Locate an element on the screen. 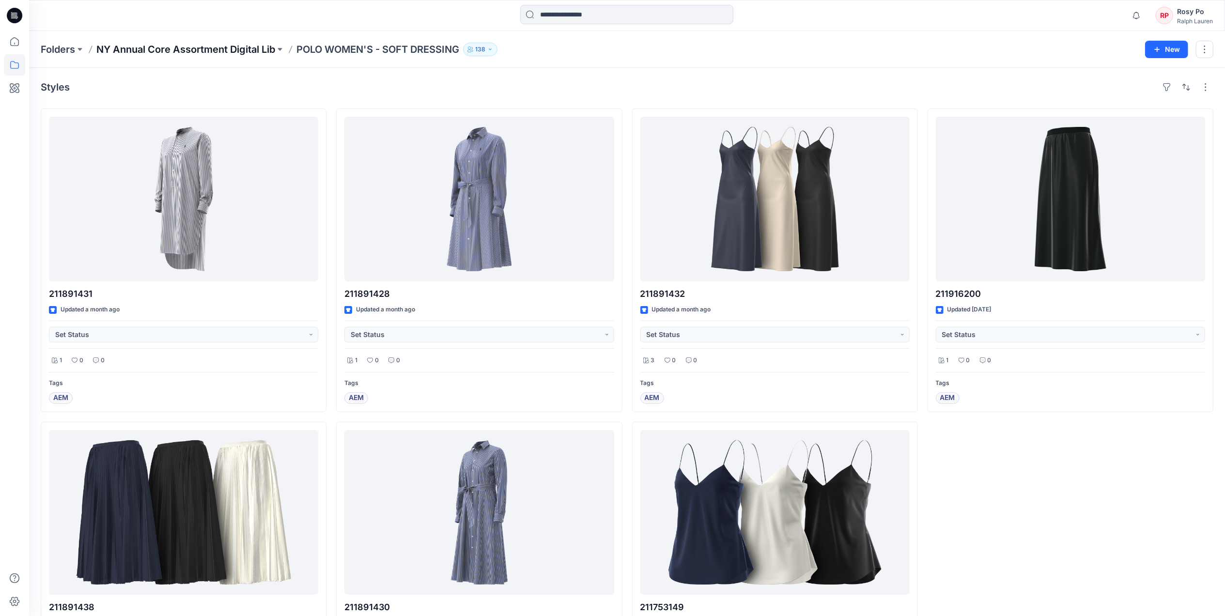 Image resolution: width=1225 pixels, height=616 pixels. div: Rosy Po is located at coordinates (1195, 12).